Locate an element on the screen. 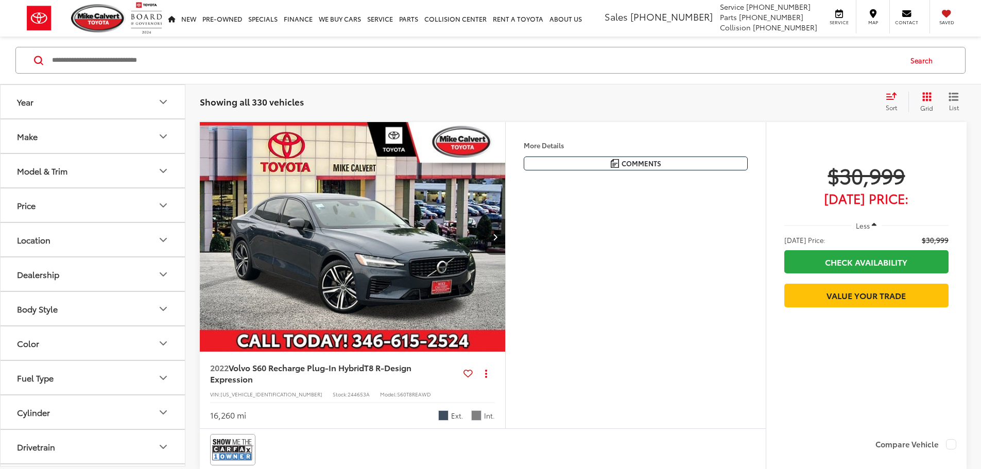  div: 2022 Volvo S60 Recharge Plug-In Hybrid T8 R-Design Expression 0 is located at coordinates (353, 237).